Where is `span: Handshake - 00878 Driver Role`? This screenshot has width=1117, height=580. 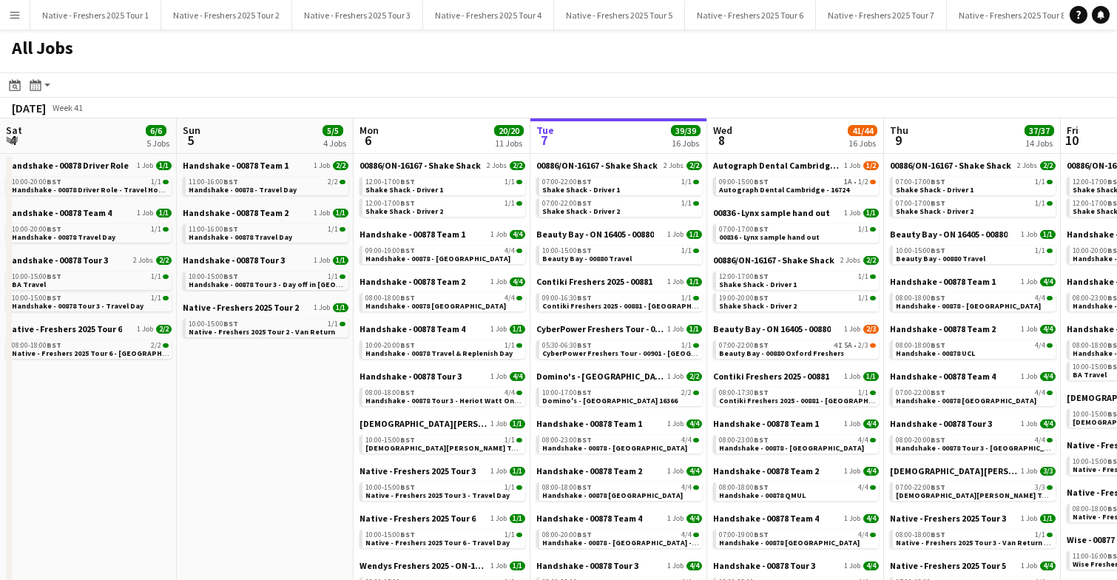
span: Handshake - 00878 Driver Role is located at coordinates (67, 165).